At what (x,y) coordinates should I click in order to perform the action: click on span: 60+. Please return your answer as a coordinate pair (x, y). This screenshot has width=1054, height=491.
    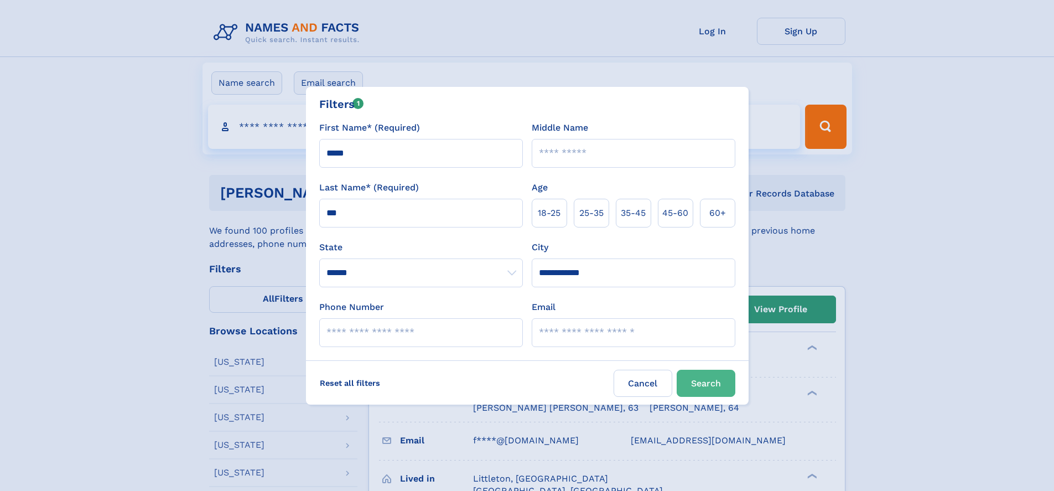
    Looking at the image, I should click on (717, 213).